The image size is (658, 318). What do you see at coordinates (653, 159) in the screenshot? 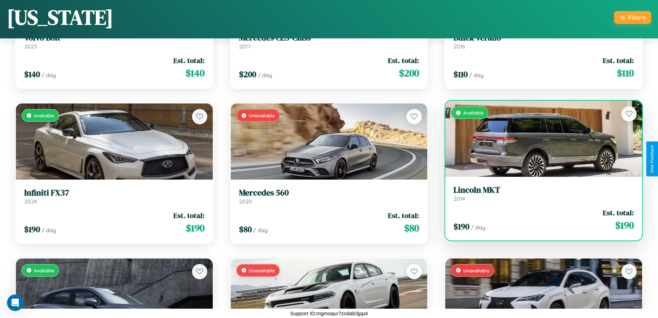
I see `div: Give Feedback` at bounding box center [653, 159].